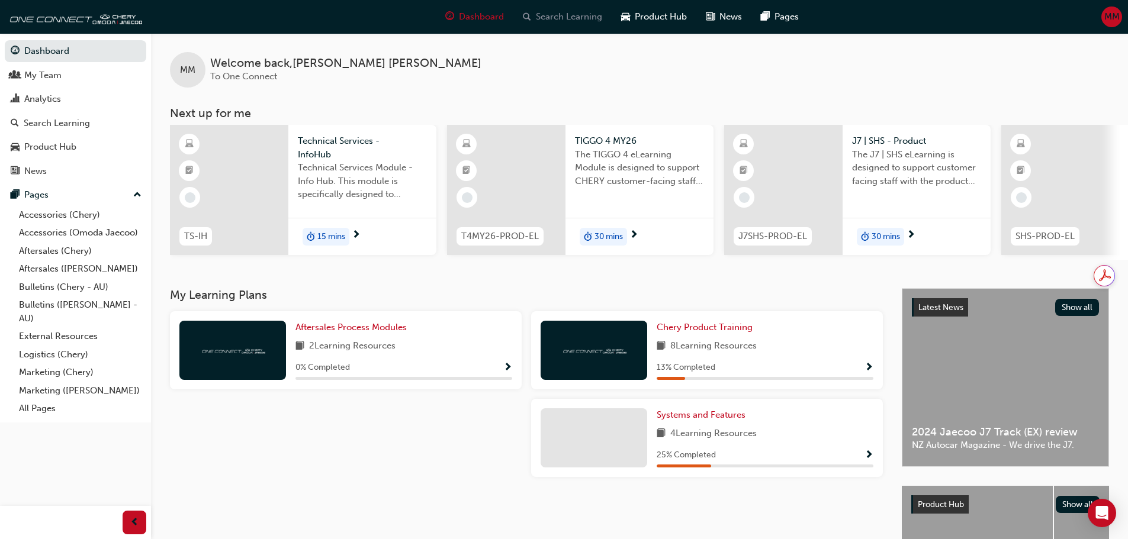 The height and width of the screenshot is (539, 1128). I want to click on a: guage-iconDashboard, so click(474, 17).